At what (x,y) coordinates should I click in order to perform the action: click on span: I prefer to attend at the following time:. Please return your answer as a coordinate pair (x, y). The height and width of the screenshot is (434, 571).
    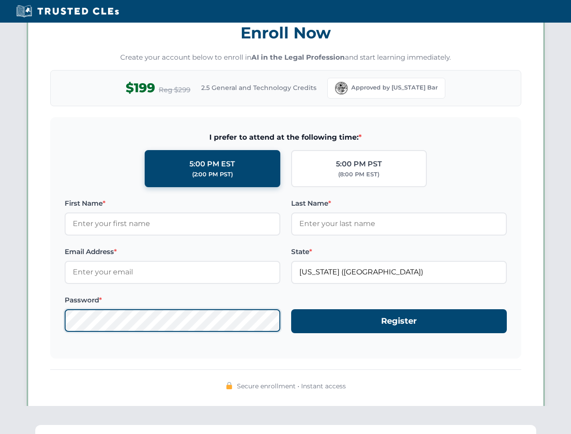
    Looking at the image, I should click on (286, 137).